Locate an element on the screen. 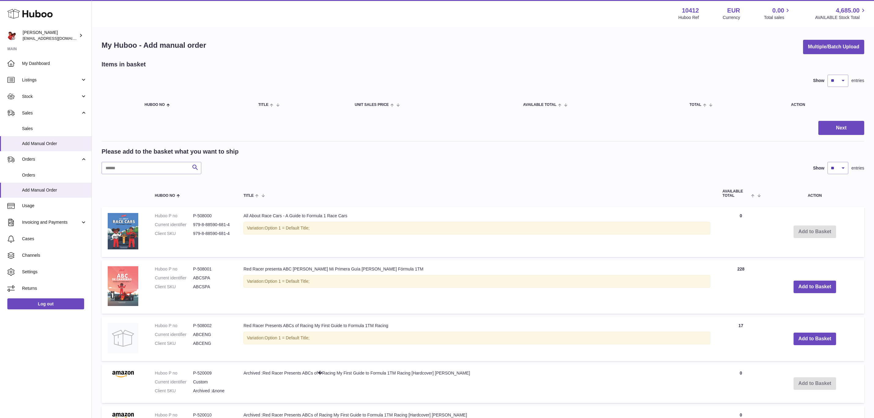 The image size is (874, 418). a: 4,685.00 AVAILABLE Stock Total is located at coordinates (840, 13).